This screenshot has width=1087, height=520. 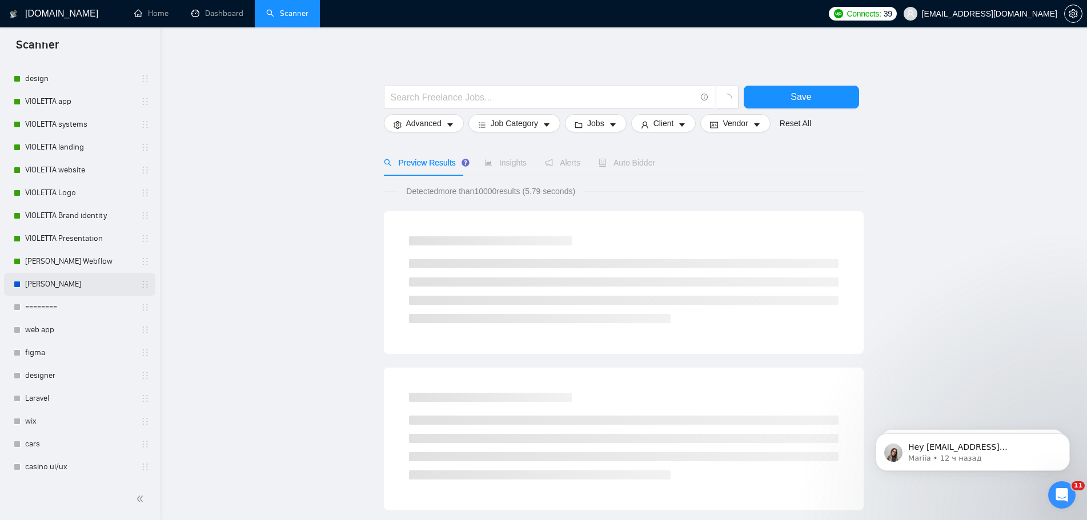 I want to click on a: web app, so click(x=79, y=330).